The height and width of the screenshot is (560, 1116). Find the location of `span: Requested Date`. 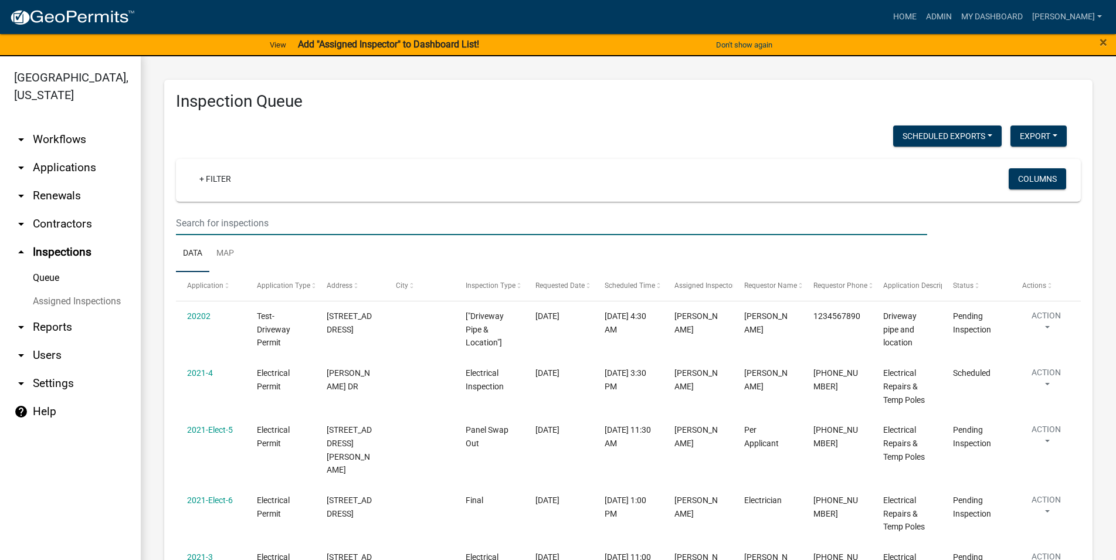

span: Requested Date is located at coordinates (560, 286).